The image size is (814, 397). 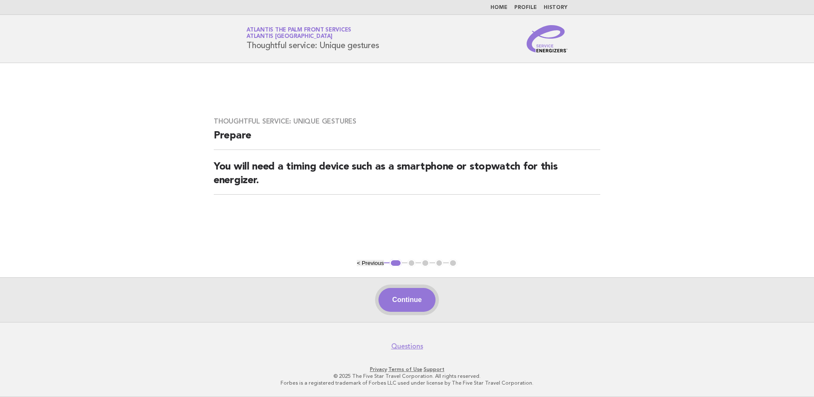 I want to click on a: Terms of Use, so click(x=405, y=369).